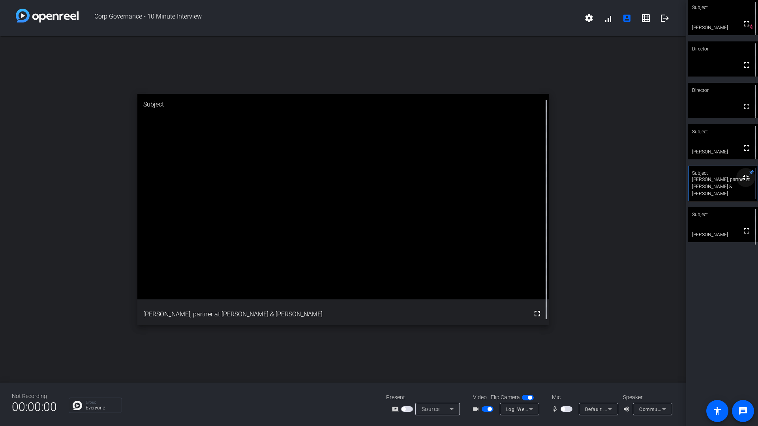 The height and width of the screenshot is (426, 758). Describe the element at coordinates (627, 18) in the screenshot. I see `mat-icon: account_box` at that location.